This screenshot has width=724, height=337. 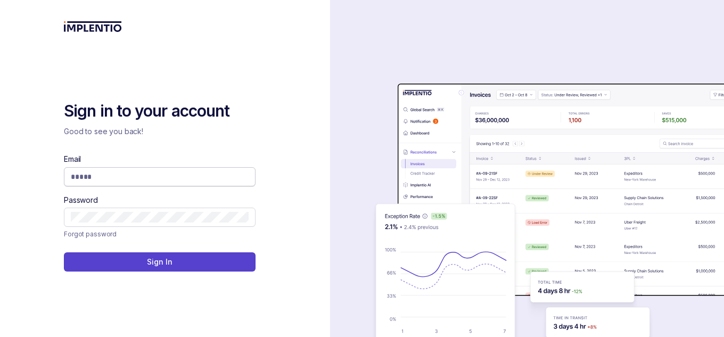 I want to click on label: Email, so click(x=72, y=159).